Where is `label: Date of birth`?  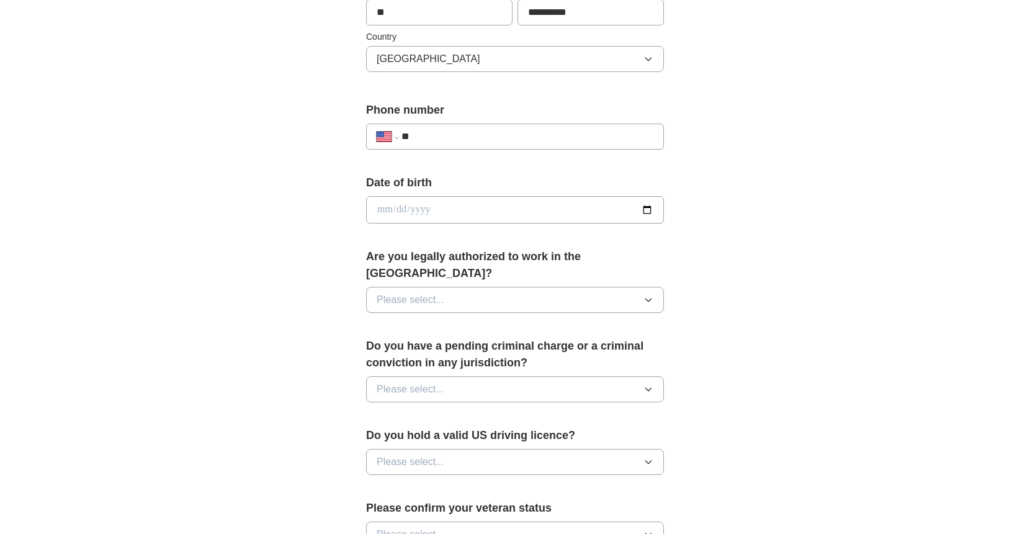 label: Date of birth is located at coordinates (515, 182).